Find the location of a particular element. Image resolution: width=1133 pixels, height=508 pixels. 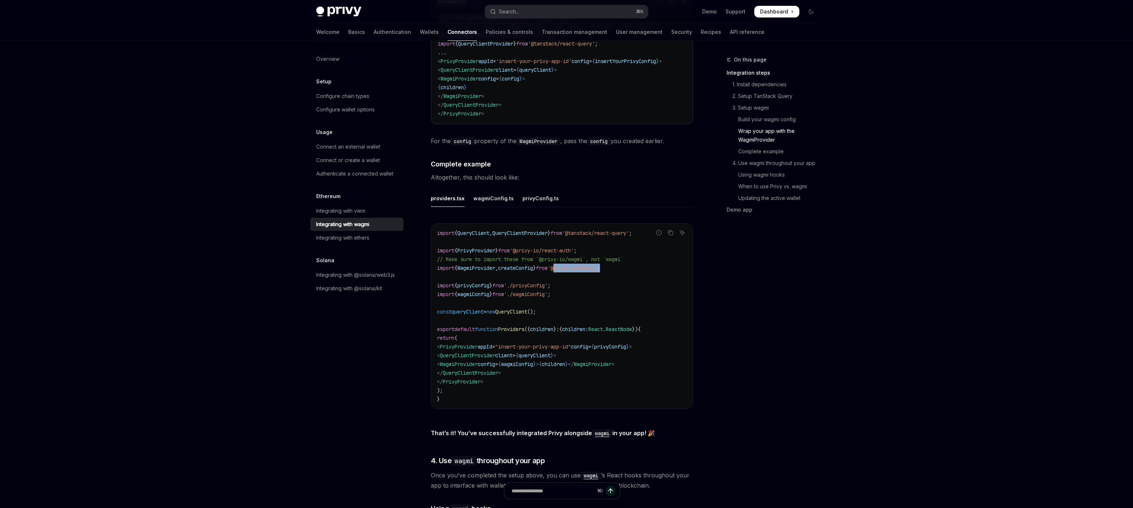

span: "insert-your-privy-app-id" is located at coordinates (533, 346).